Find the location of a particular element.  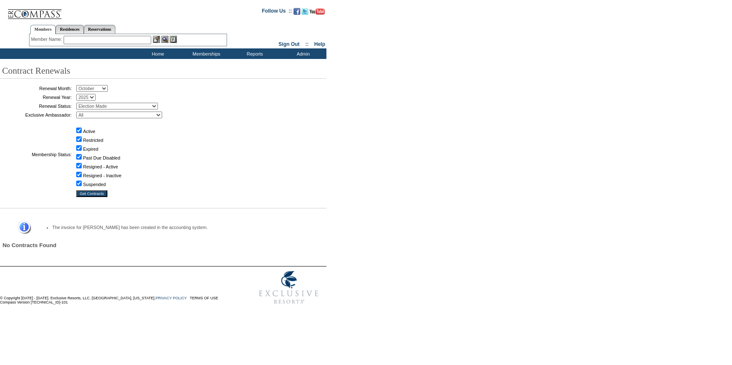

label: Past Due Disabled is located at coordinates (102, 158).